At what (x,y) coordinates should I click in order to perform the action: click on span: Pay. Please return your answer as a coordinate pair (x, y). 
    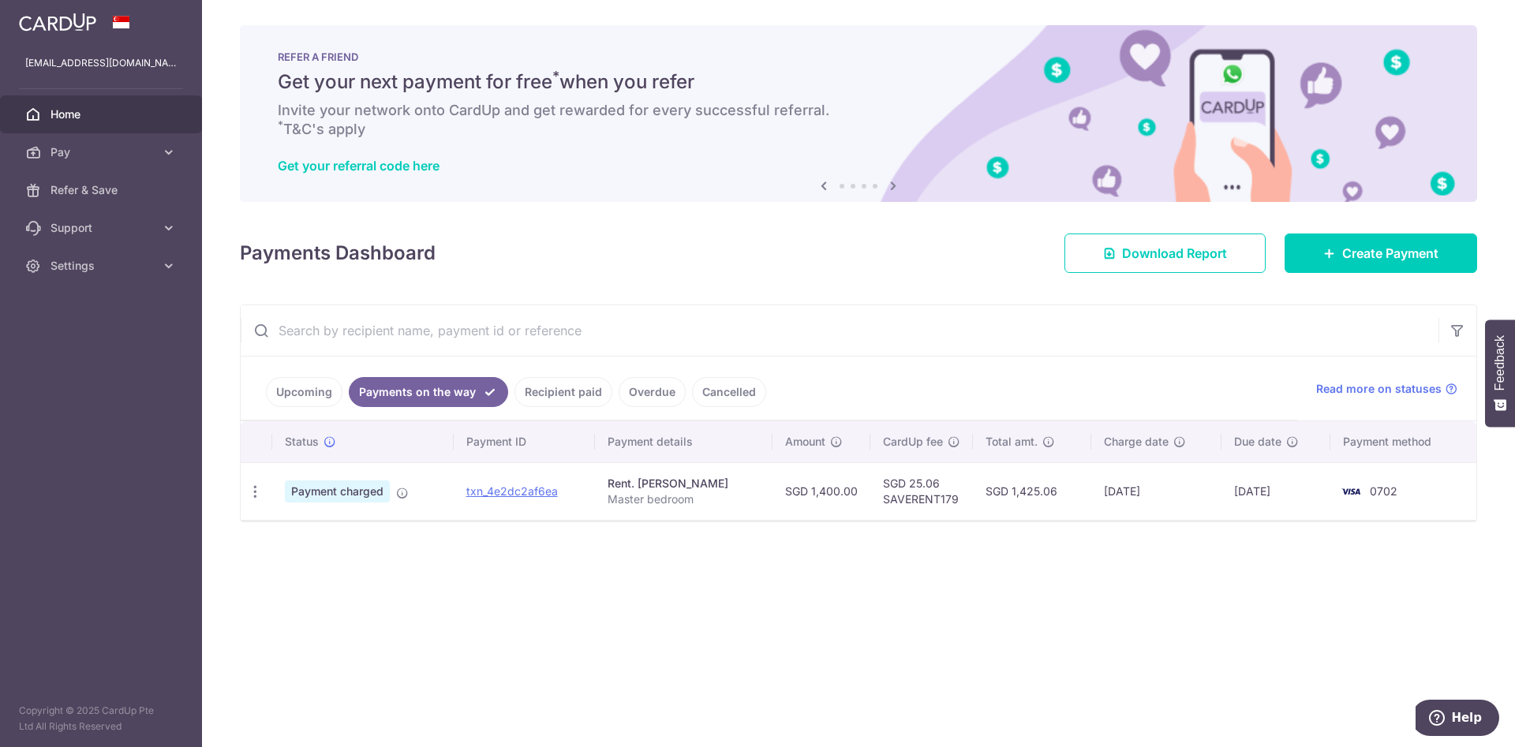
    Looking at the image, I should click on (103, 152).